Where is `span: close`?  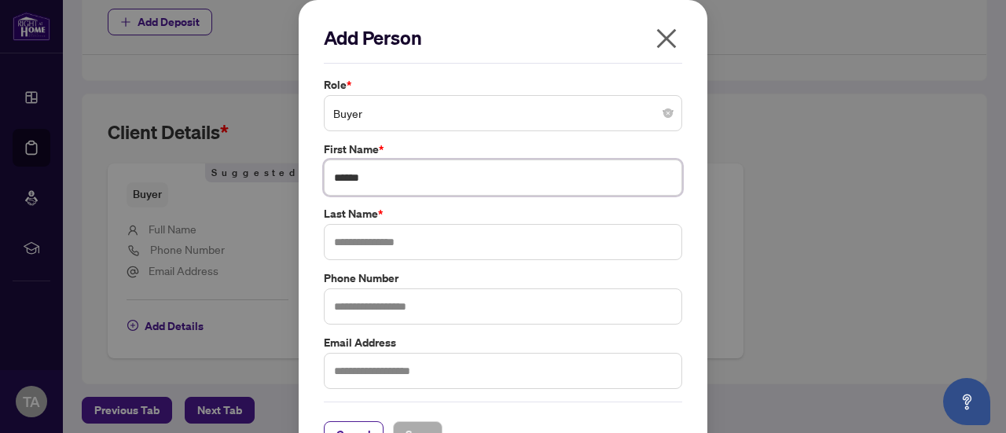
span: close is located at coordinates (667, 39).